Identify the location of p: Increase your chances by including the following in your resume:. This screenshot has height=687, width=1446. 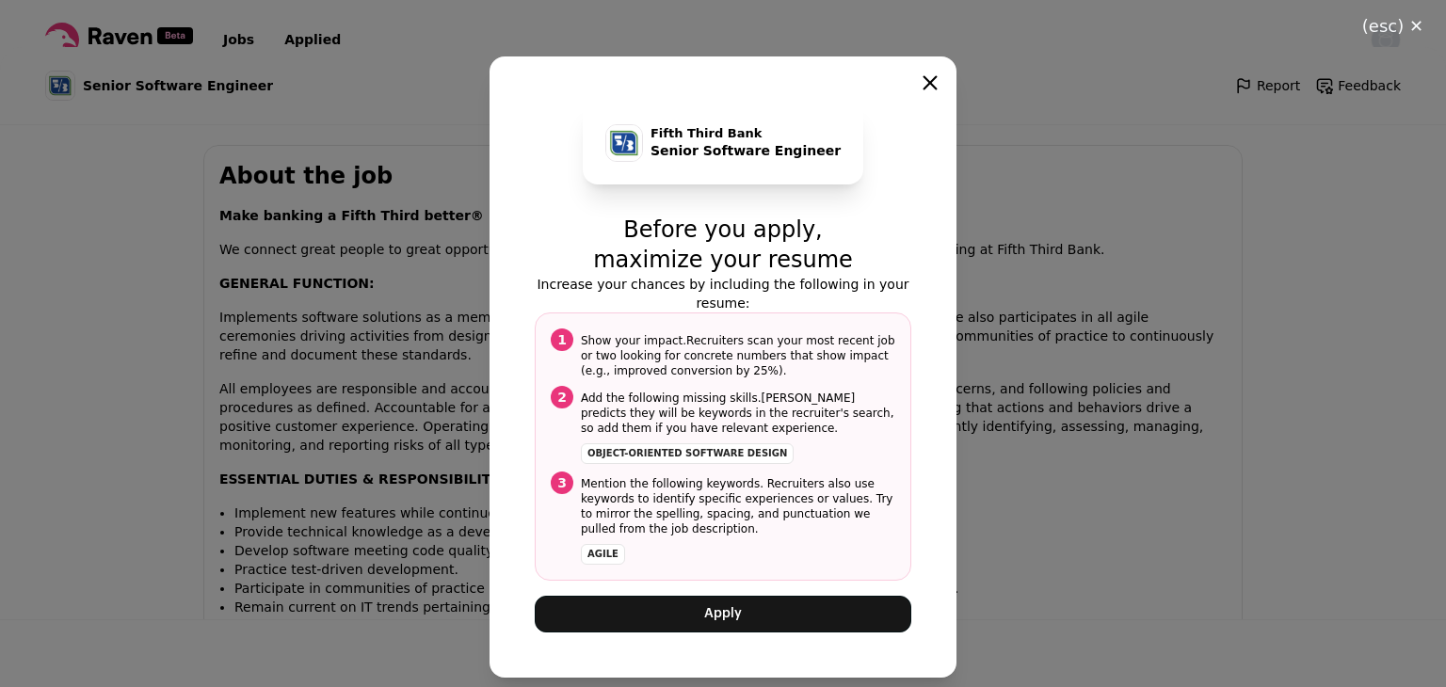
(723, 294).